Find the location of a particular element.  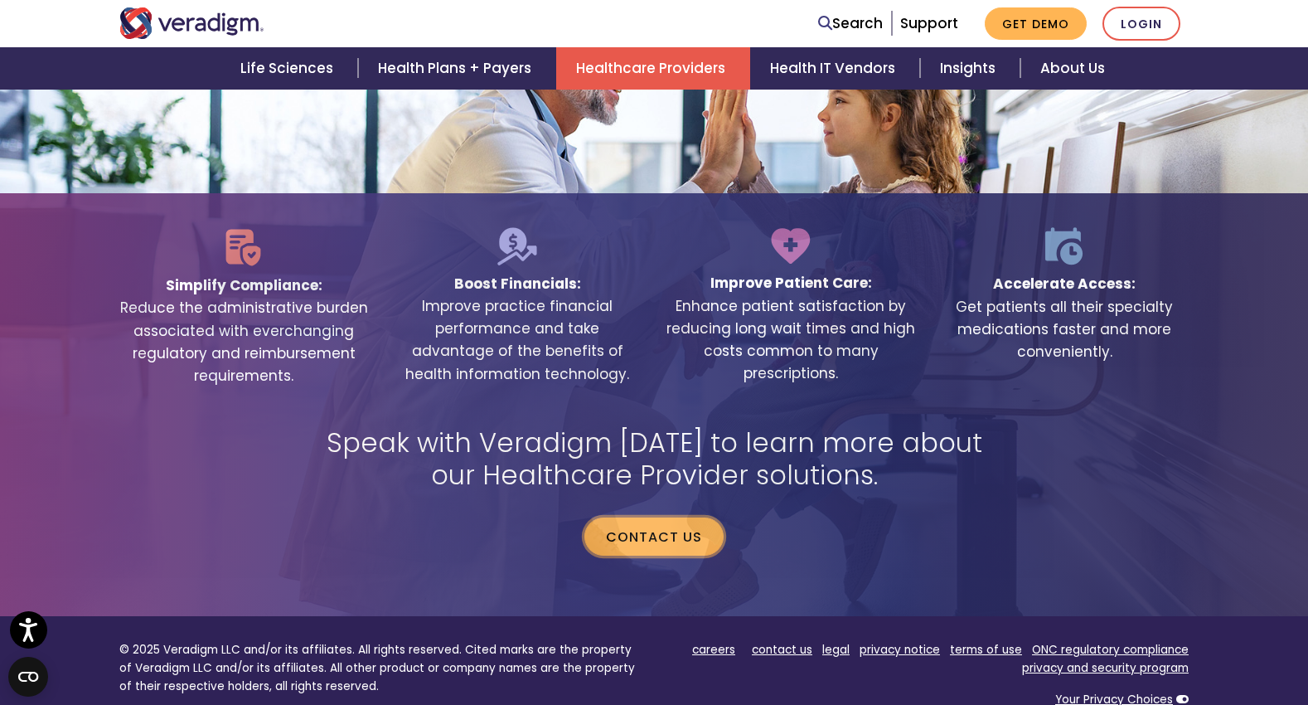

a: Veradigm logo is located at coordinates (192, 23).